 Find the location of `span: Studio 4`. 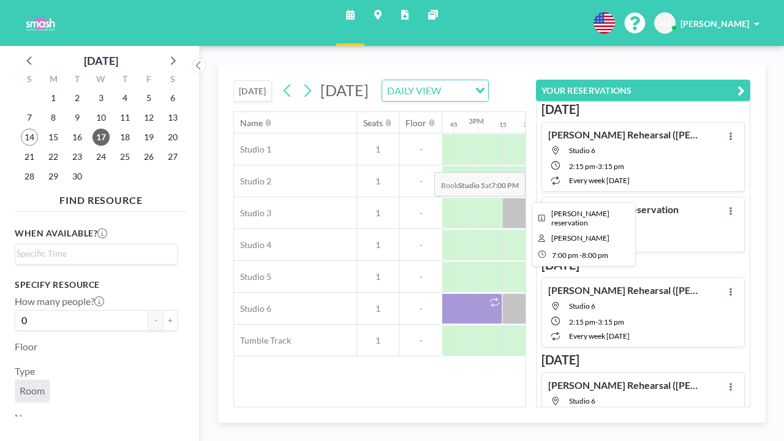

span: Studio 4 is located at coordinates (253, 245).